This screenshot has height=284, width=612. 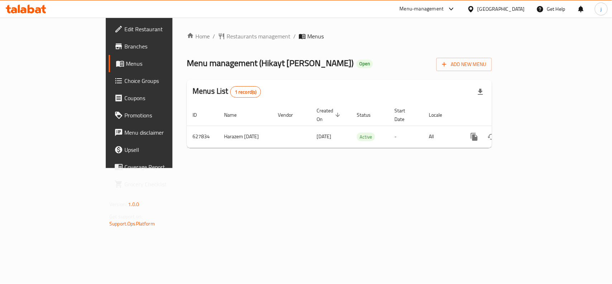 What do you see at coordinates (366, 137) in the screenshot?
I see `span: Active` at bounding box center [366, 137].